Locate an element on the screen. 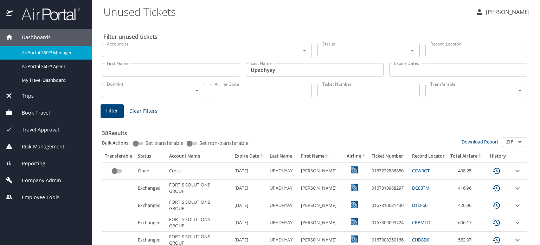 The image size is (540, 245). button: Clear Filters is located at coordinates (144, 111).